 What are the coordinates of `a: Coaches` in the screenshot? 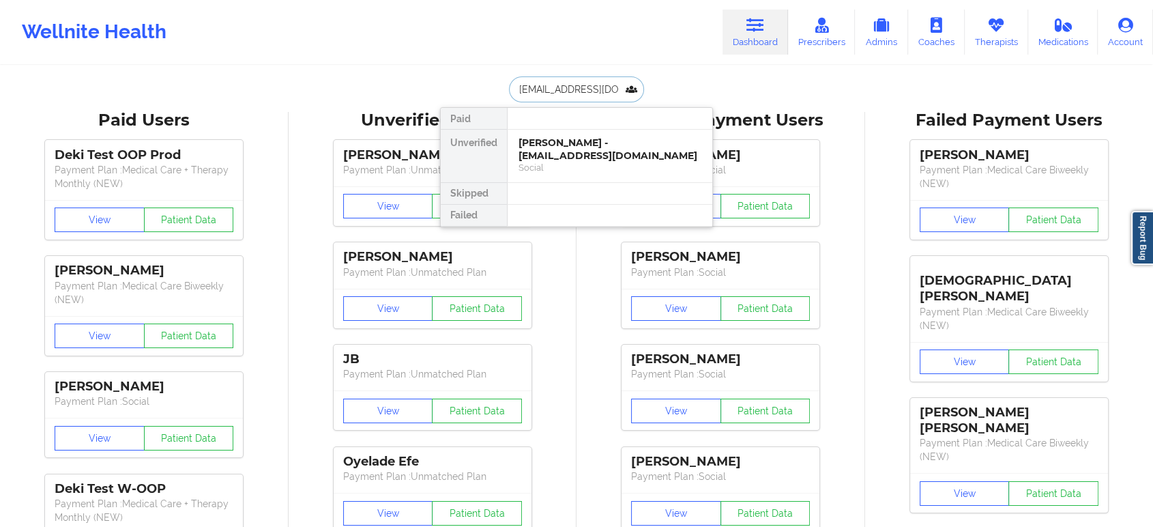 It's located at (936, 32).